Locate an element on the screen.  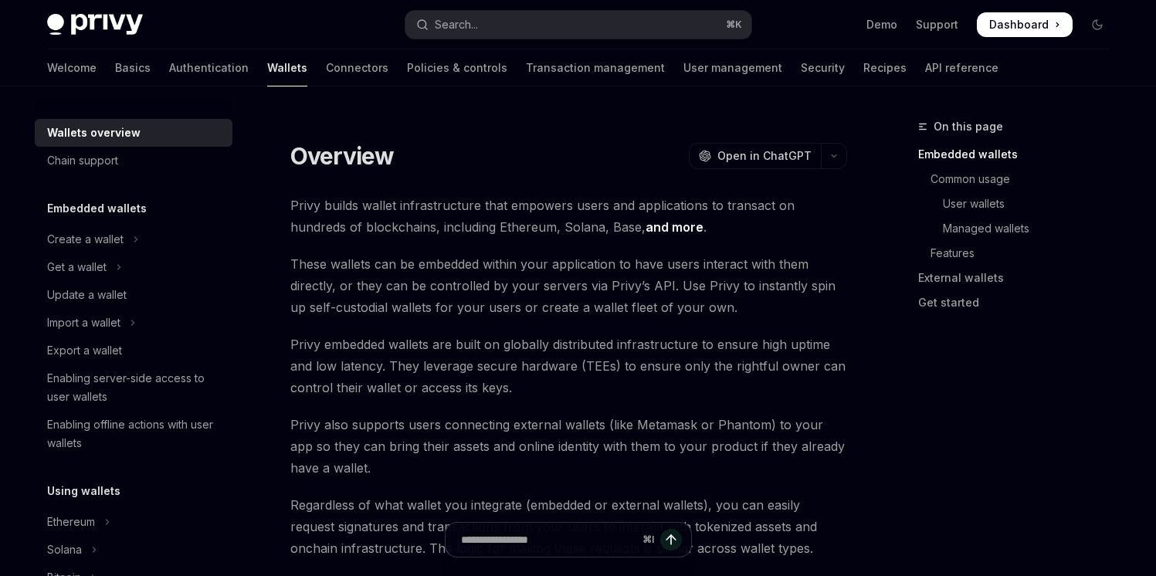
a: Dashboard is located at coordinates (1025, 25).